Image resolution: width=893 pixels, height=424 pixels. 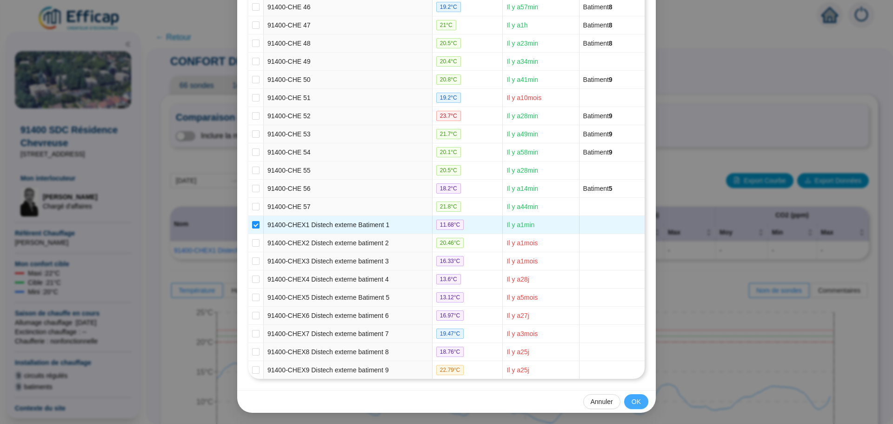 What do you see at coordinates (348, 333) in the screenshot?
I see `td: 91400-CHEX7 Distech externe batiment 7` at bounding box center [348, 333].